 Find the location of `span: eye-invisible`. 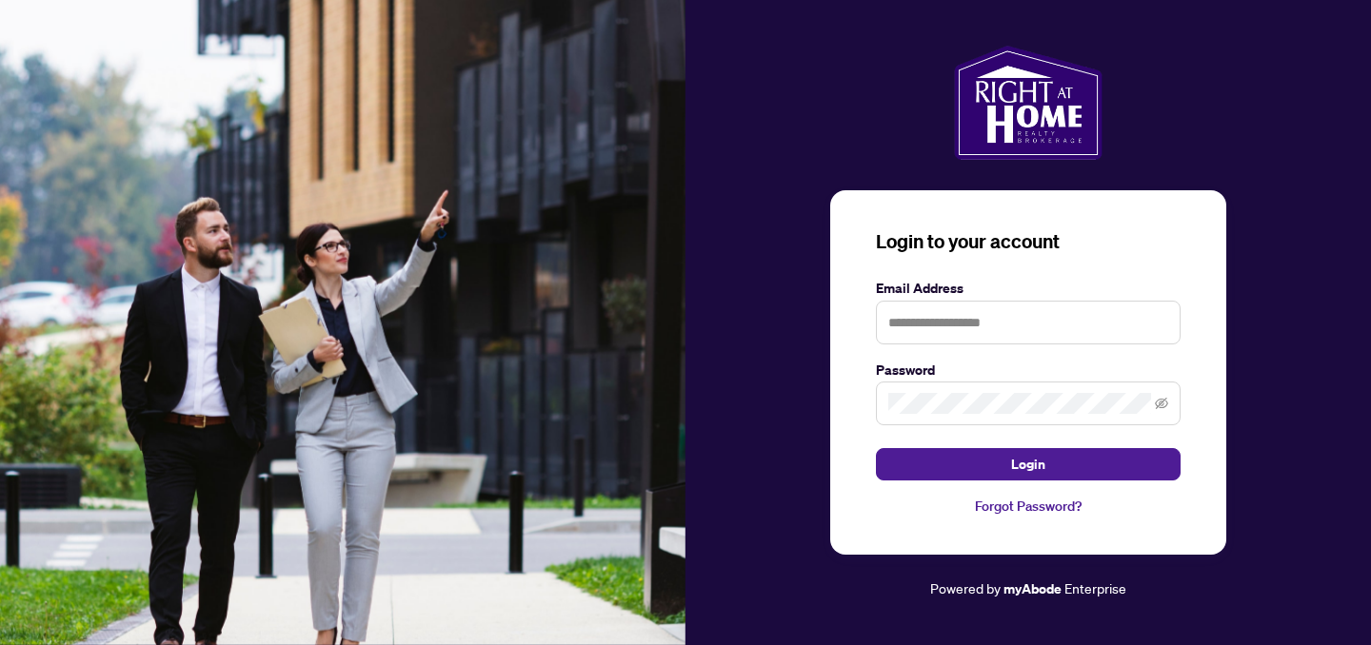

span: eye-invisible is located at coordinates (1161, 404).